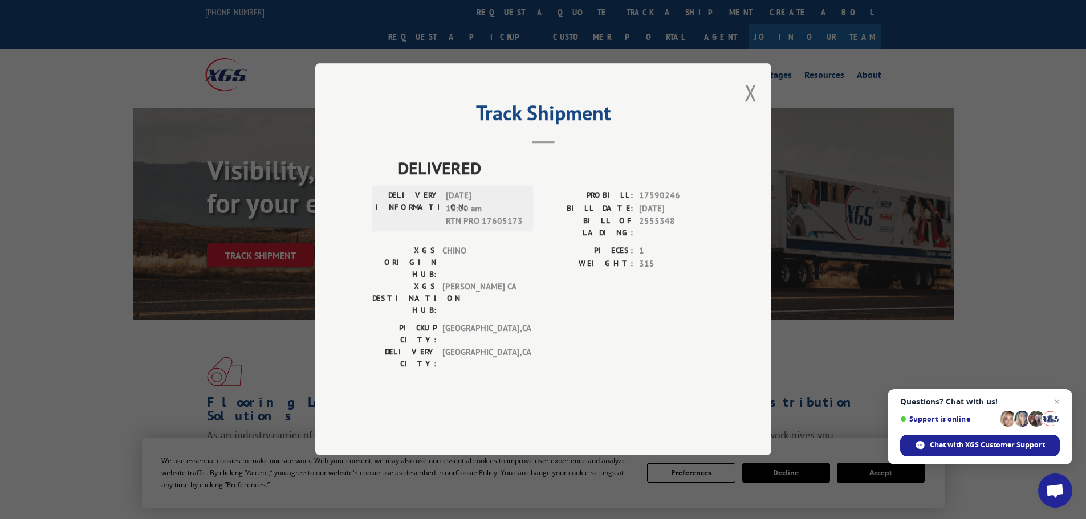 The image size is (1086, 519). I want to click on label: WEIGHT:, so click(588, 264).